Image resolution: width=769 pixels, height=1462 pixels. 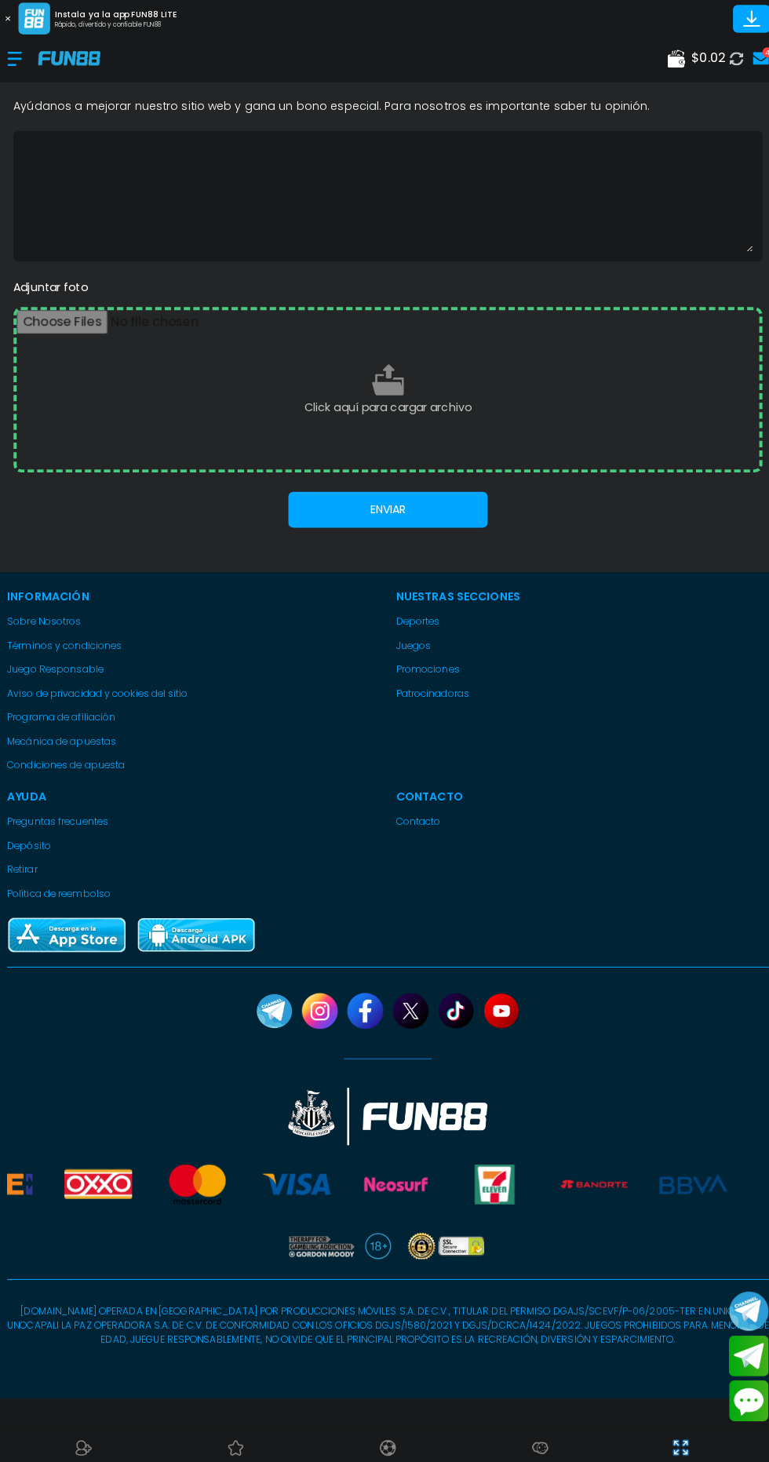 I want to click on img: Deportes, so click(x=385, y=1433).